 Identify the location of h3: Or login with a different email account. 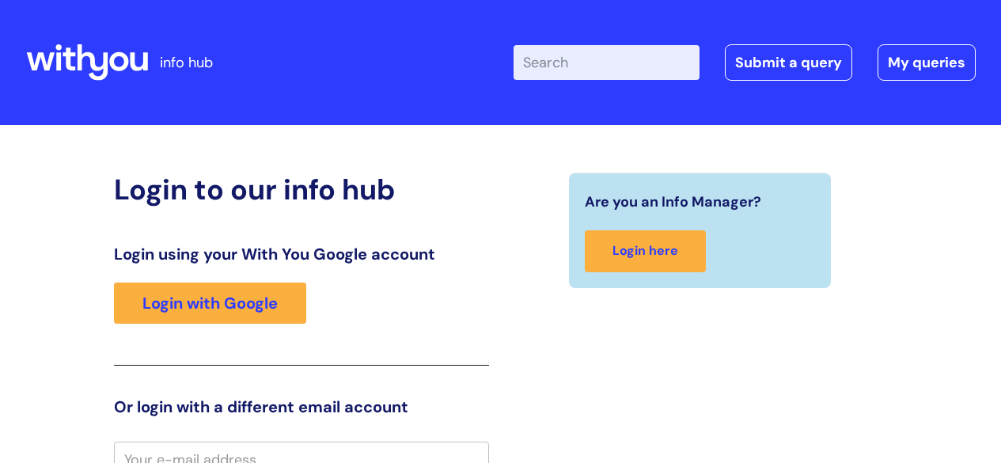
(301, 407).